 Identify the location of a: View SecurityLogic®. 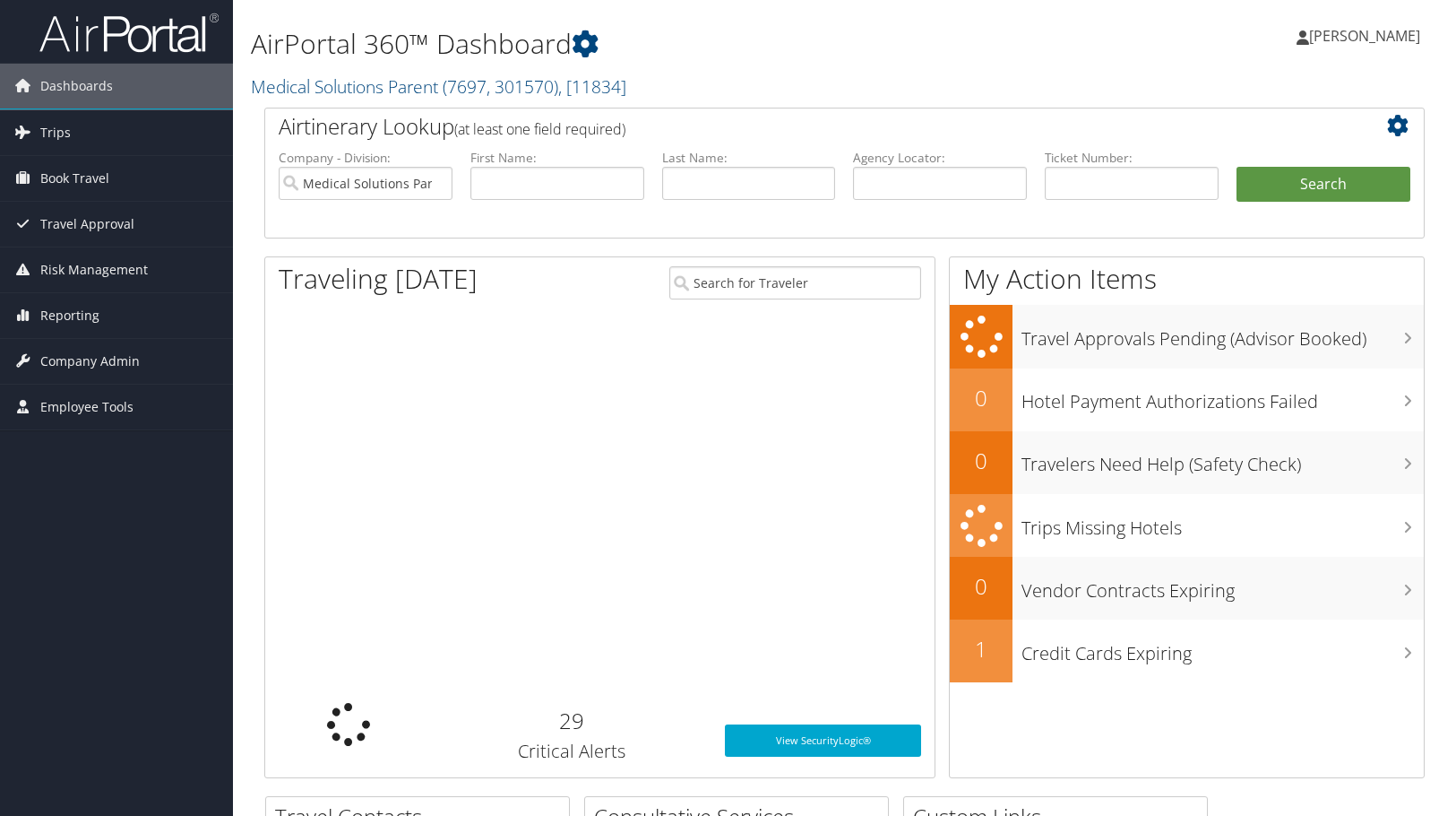
(823, 741).